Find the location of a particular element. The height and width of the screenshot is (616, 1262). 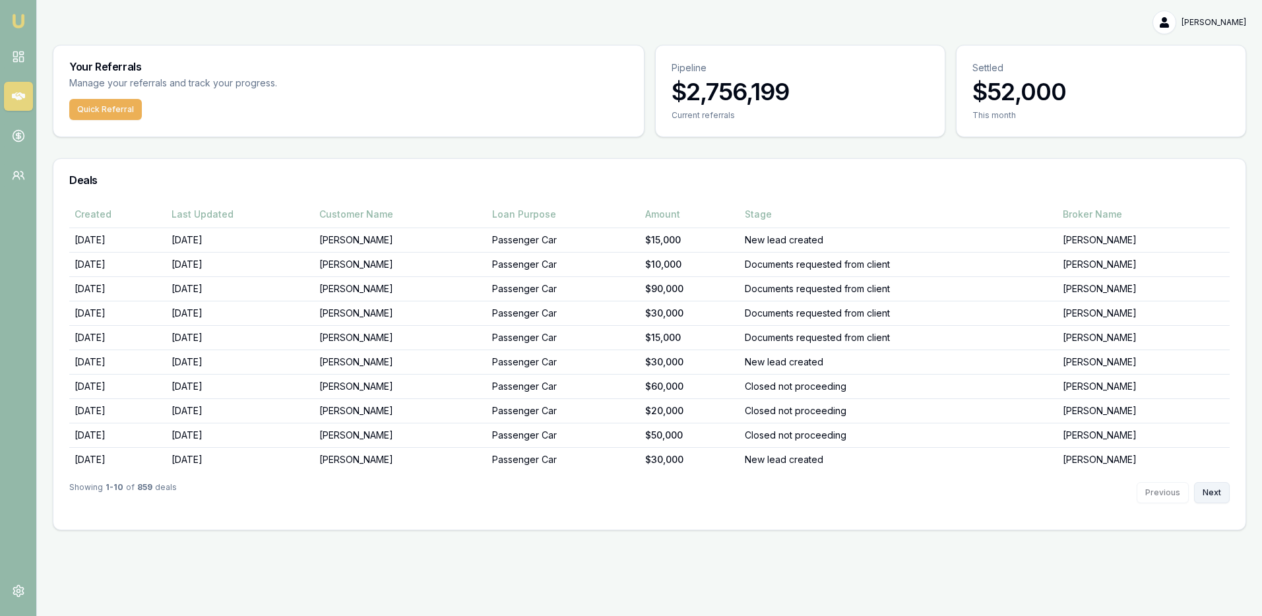

button: Next is located at coordinates (1212, 493).